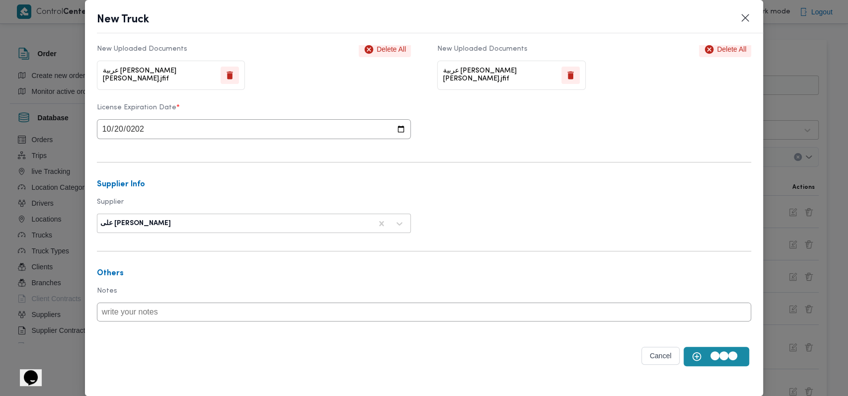 The width and height of the screenshot is (848, 396). I want to click on label: License Expiration Date, so click(254, 111).